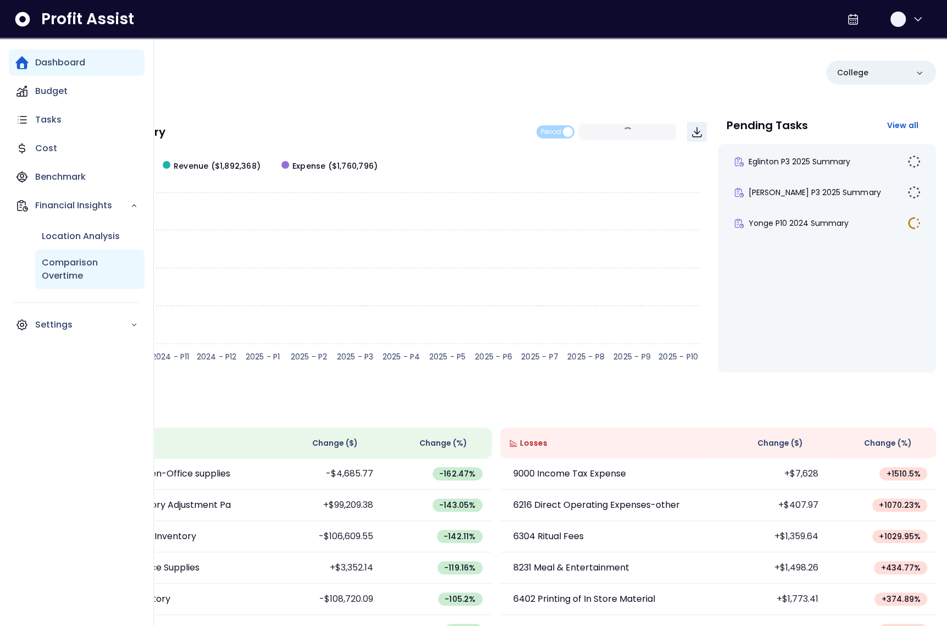  I want to click on span: + 374.89 %, so click(901, 599).